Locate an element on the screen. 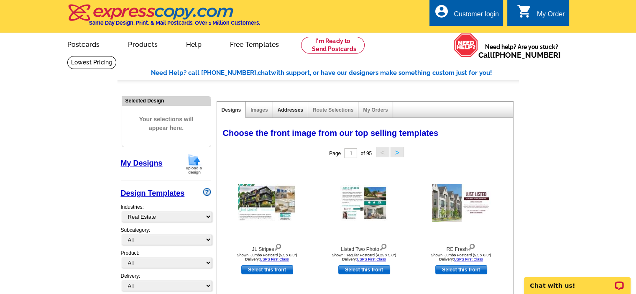 The image size is (636, 294). a: Designs is located at coordinates (231, 110).